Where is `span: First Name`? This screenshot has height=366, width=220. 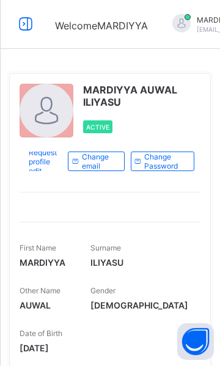 span: First Name is located at coordinates (38, 247).